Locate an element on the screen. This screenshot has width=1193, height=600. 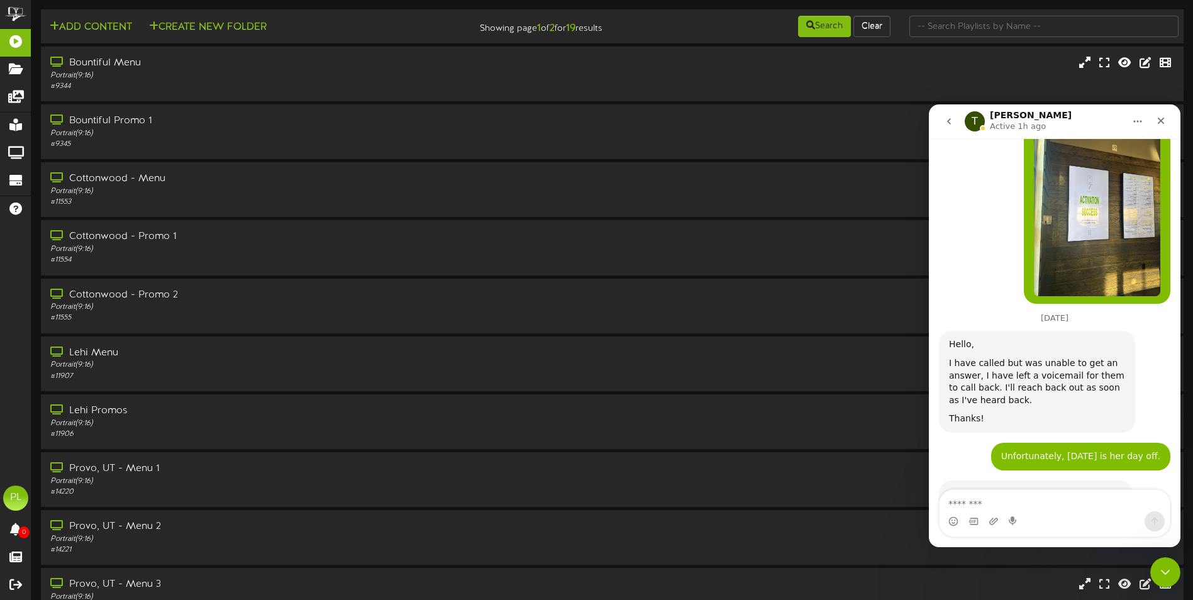
button: Clear is located at coordinates (872, 26).